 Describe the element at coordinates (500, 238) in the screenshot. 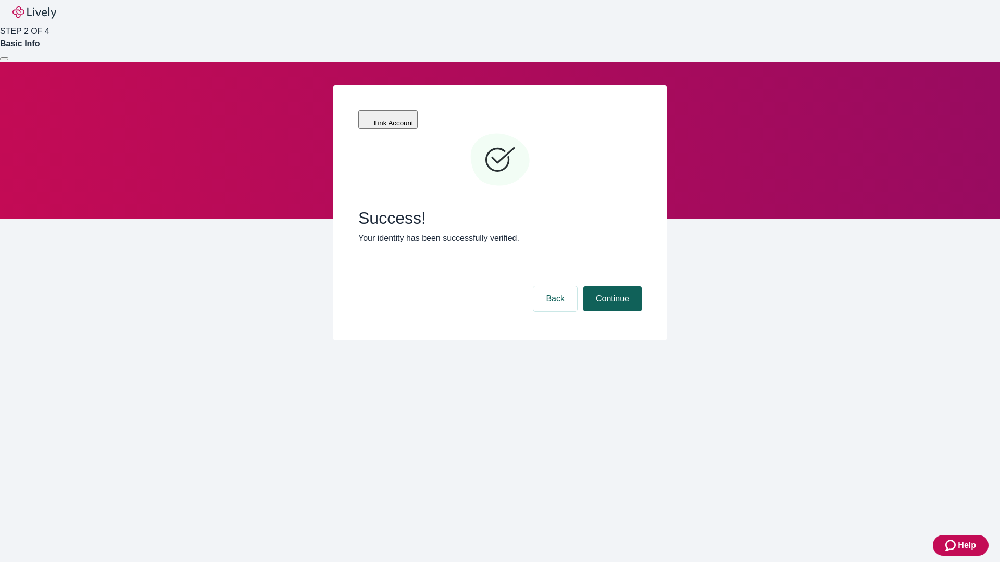

I see `p: Your identity has been successfully verified.` at that location.